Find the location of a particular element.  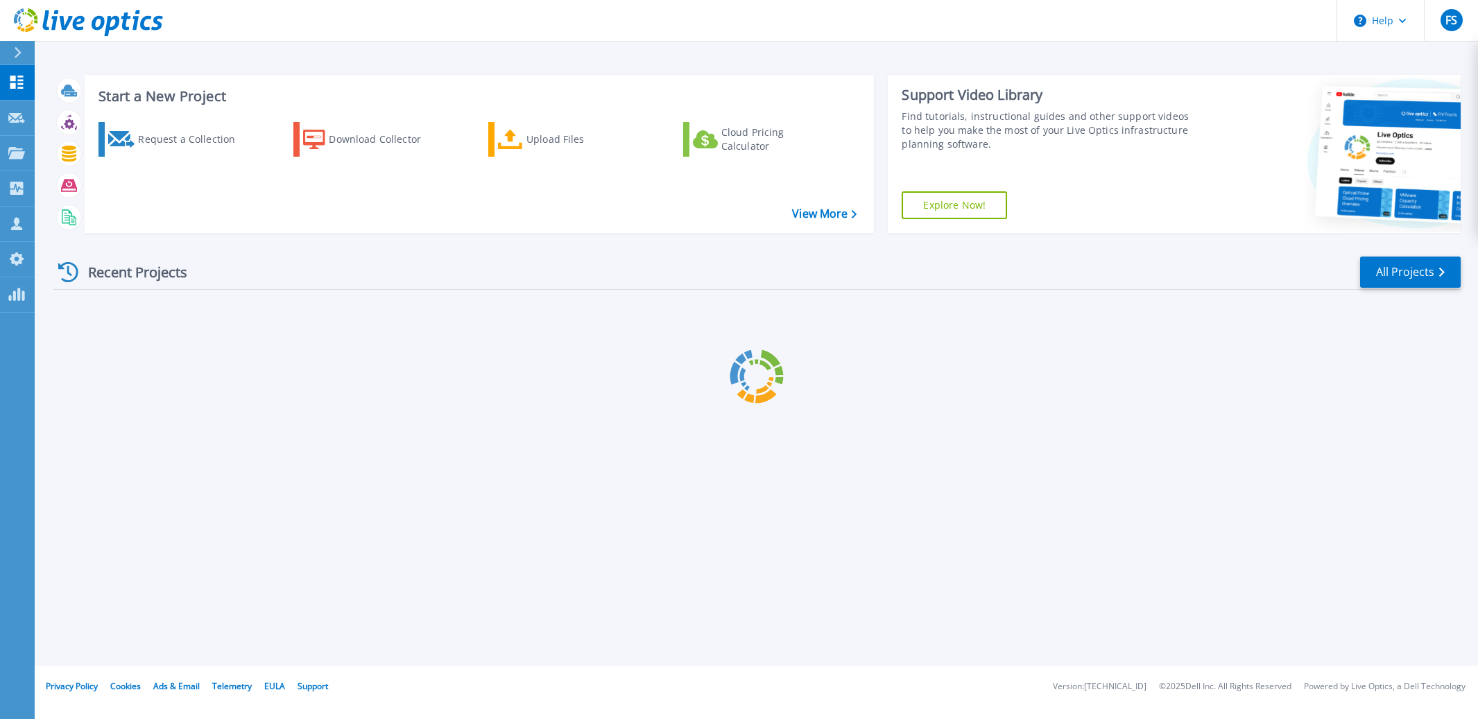

li: Powered by Live Optics, a Dell Technology is located at coordinates (1385, 687).